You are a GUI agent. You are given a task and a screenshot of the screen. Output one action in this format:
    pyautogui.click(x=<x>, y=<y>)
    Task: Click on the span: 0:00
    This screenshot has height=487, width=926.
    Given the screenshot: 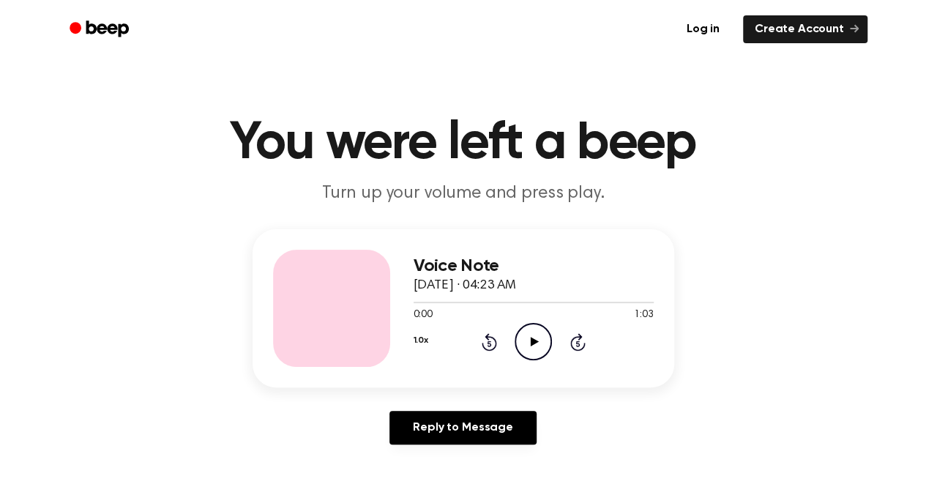 What is the action you would take?
    pyautogui.click(x=423, y=315)
    